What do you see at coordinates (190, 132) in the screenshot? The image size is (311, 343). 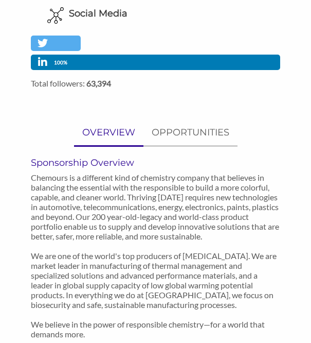 I see `p: OPPORTUNITIES` at bounding box center [190, 132].